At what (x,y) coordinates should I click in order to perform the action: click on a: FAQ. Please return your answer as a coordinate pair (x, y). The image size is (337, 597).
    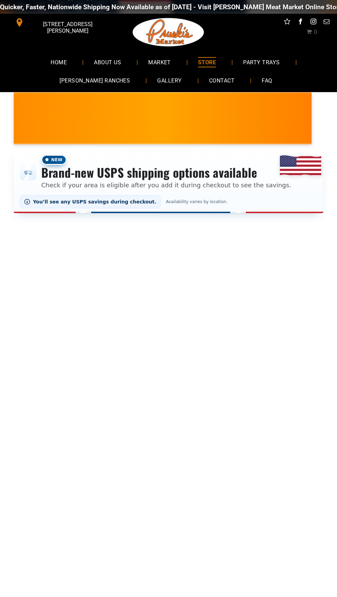
    Looking at the image, I should click on (267, 80).